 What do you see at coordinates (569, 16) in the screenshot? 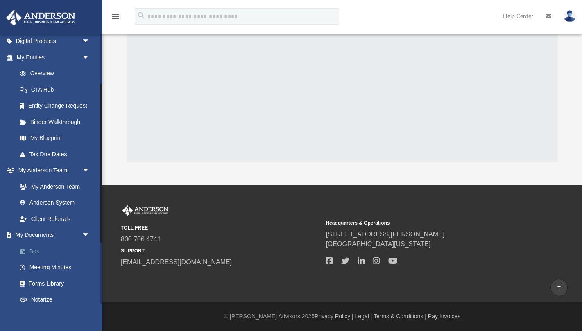
I see `img: User Pic` at bounding box center [569, 16].